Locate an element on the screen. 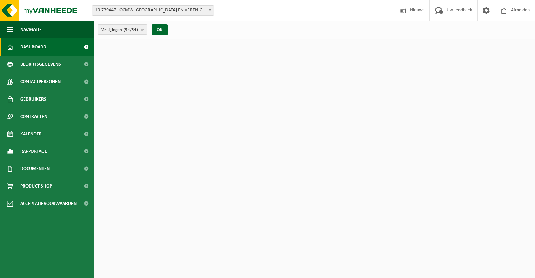  button: Vestigingen(54/54) is located at coordinates (122, 30).